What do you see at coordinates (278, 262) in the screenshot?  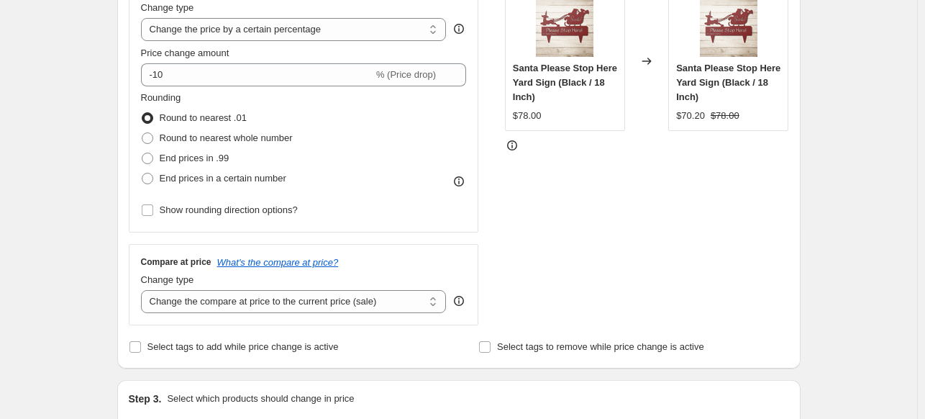 I see `button: What's the compare at price?` at bounding box center [278, 262].